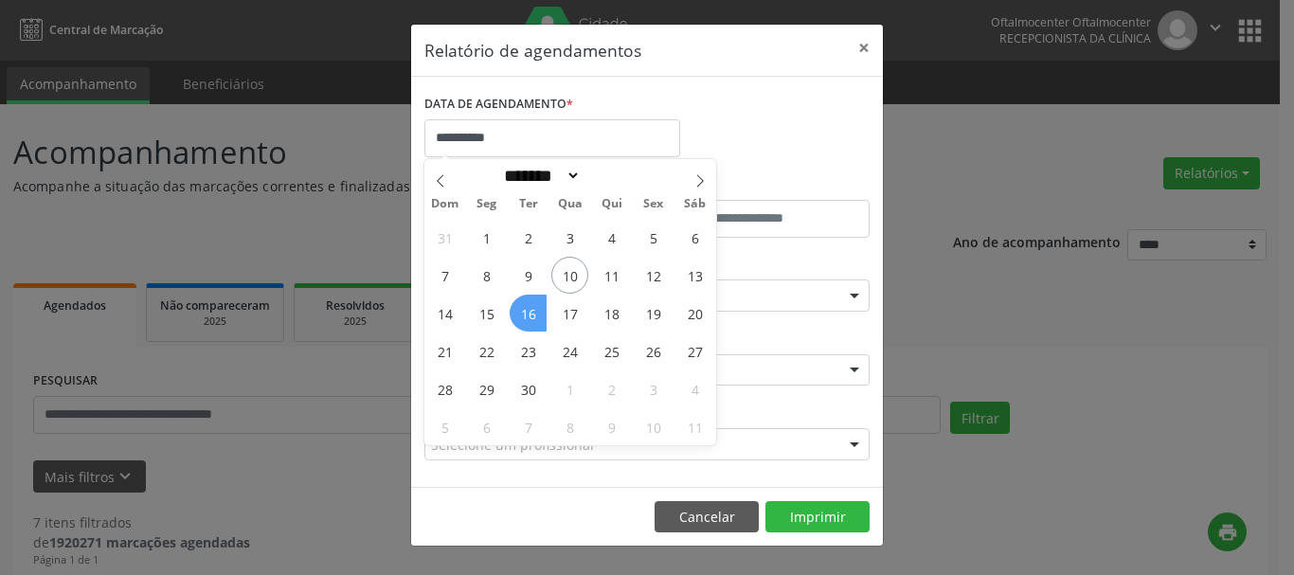 The width and height of the screenshot is (1294, 575). What do you see at coordinates (445, 204) in the screenshot?
I see `span: Dom` at bounding box center [445, 204].